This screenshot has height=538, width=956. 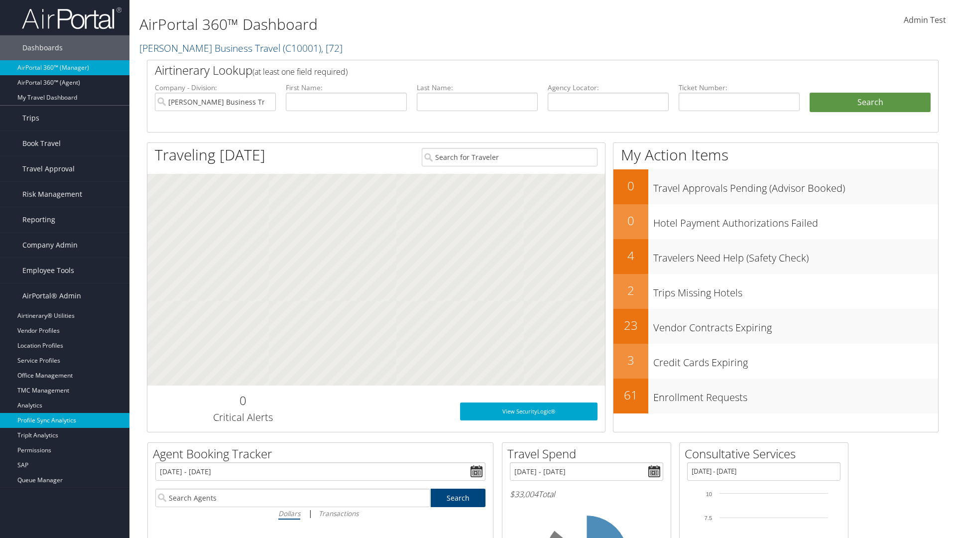 What do you see at coordinates (925, 20) in the screenshot?
I see `span: Admin Test` at bounding box center [925, 20].